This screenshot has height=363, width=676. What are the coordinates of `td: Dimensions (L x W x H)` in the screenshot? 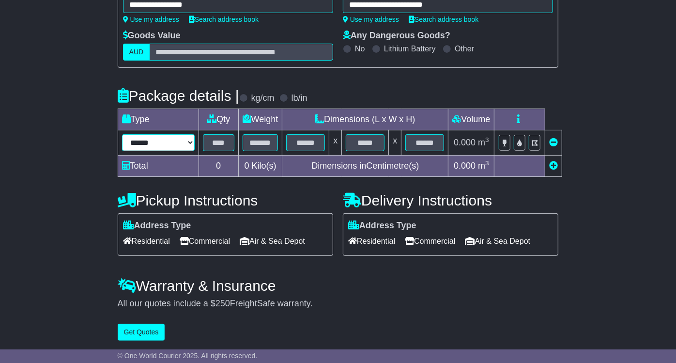 It's located at (365, 120).